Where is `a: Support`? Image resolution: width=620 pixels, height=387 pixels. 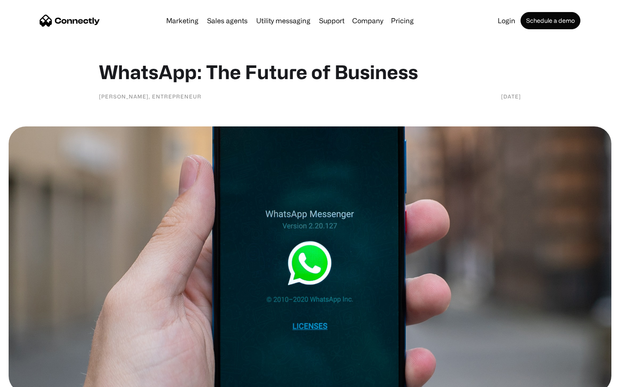 a: Support is located at coordinates (331, 21).